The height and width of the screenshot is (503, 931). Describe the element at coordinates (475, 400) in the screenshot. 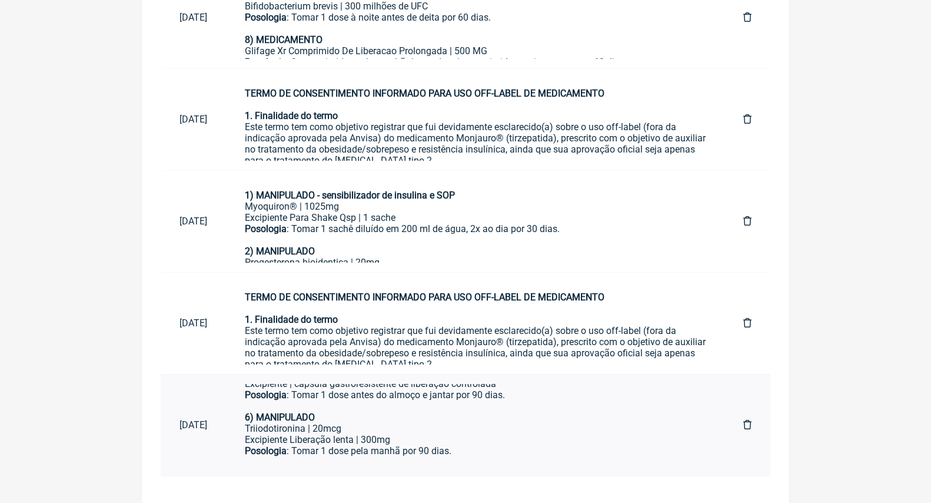

I see `div: : Tomar 1 dose antes do almoço e jantar por 90 dias.` at that location.